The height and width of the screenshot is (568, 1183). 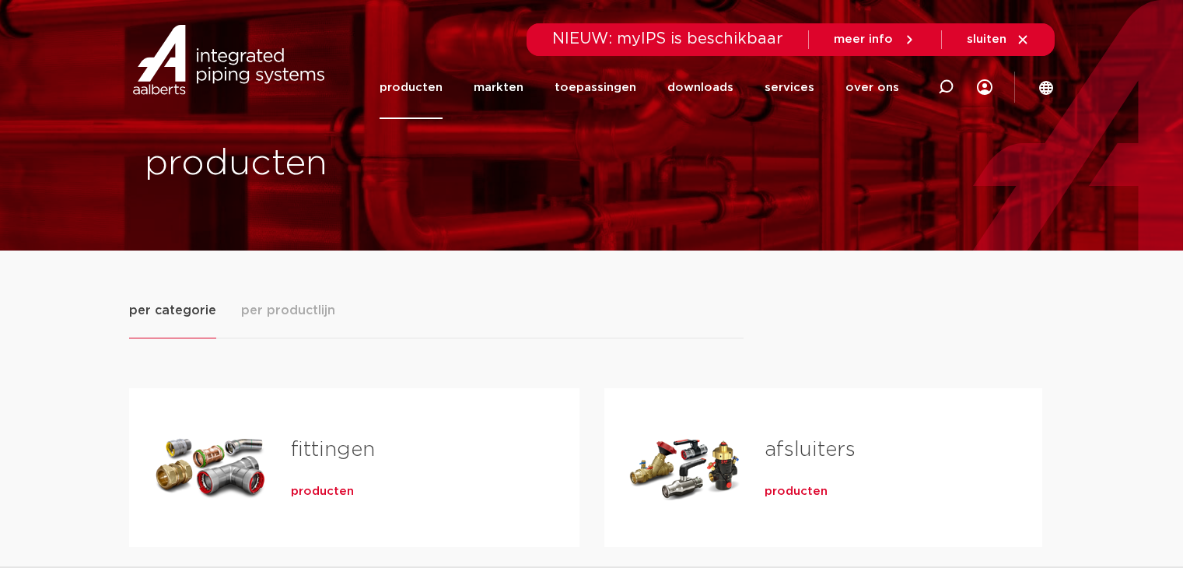 What do you see at coordinates (667, 39) in the screenshot?
I see `span: NIEUW: myIPS is beschikbaar` at bounding box center [667, 39].